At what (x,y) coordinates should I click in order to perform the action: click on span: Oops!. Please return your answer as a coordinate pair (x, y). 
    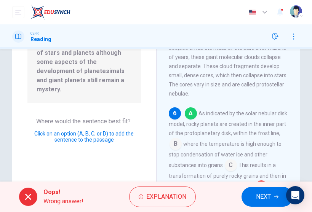
    Looking at the image, I should click on (63, 192).